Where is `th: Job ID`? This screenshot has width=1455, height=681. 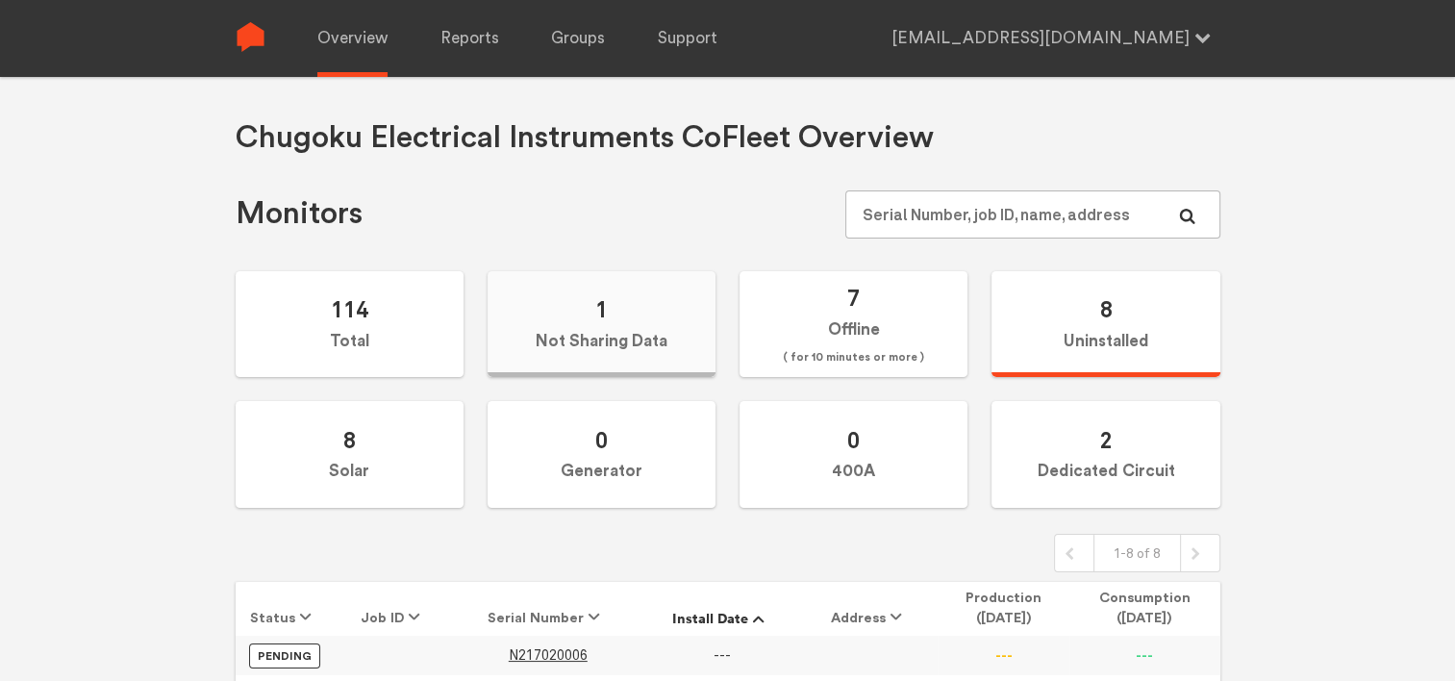
th: Job ID is located at coordinates (393, 609).